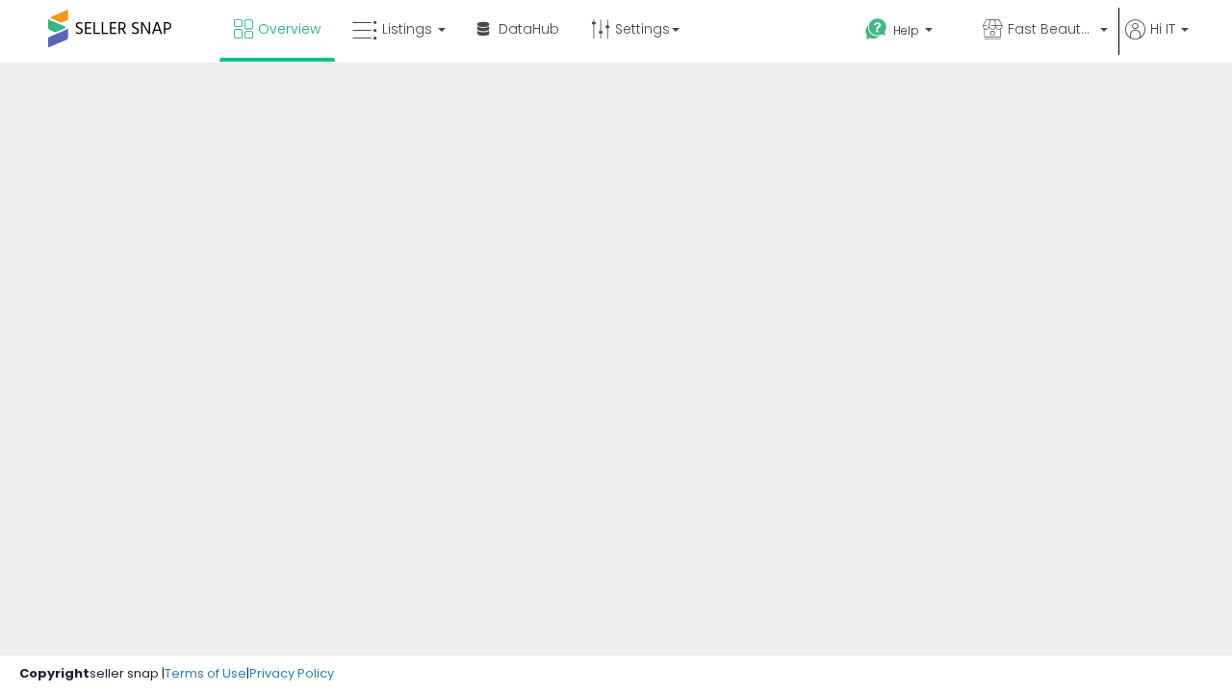  What do you see at coordinates (905, 30) in the screenshot?
I see `span: Help` at bounding box center [905, 30].